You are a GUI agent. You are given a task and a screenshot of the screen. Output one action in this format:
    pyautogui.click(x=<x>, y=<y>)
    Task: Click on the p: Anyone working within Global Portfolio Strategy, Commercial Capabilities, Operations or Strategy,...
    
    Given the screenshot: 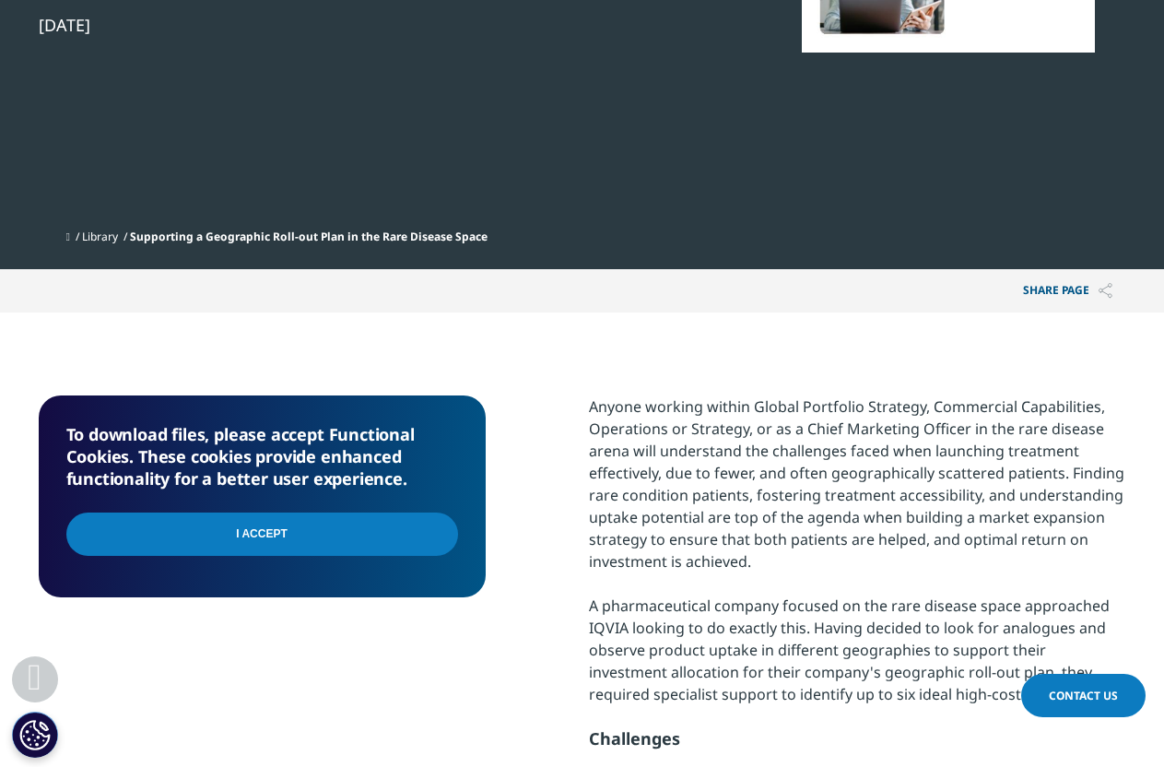 What is the action you would take?
    pyautogui.click(x=857, y=580)
    